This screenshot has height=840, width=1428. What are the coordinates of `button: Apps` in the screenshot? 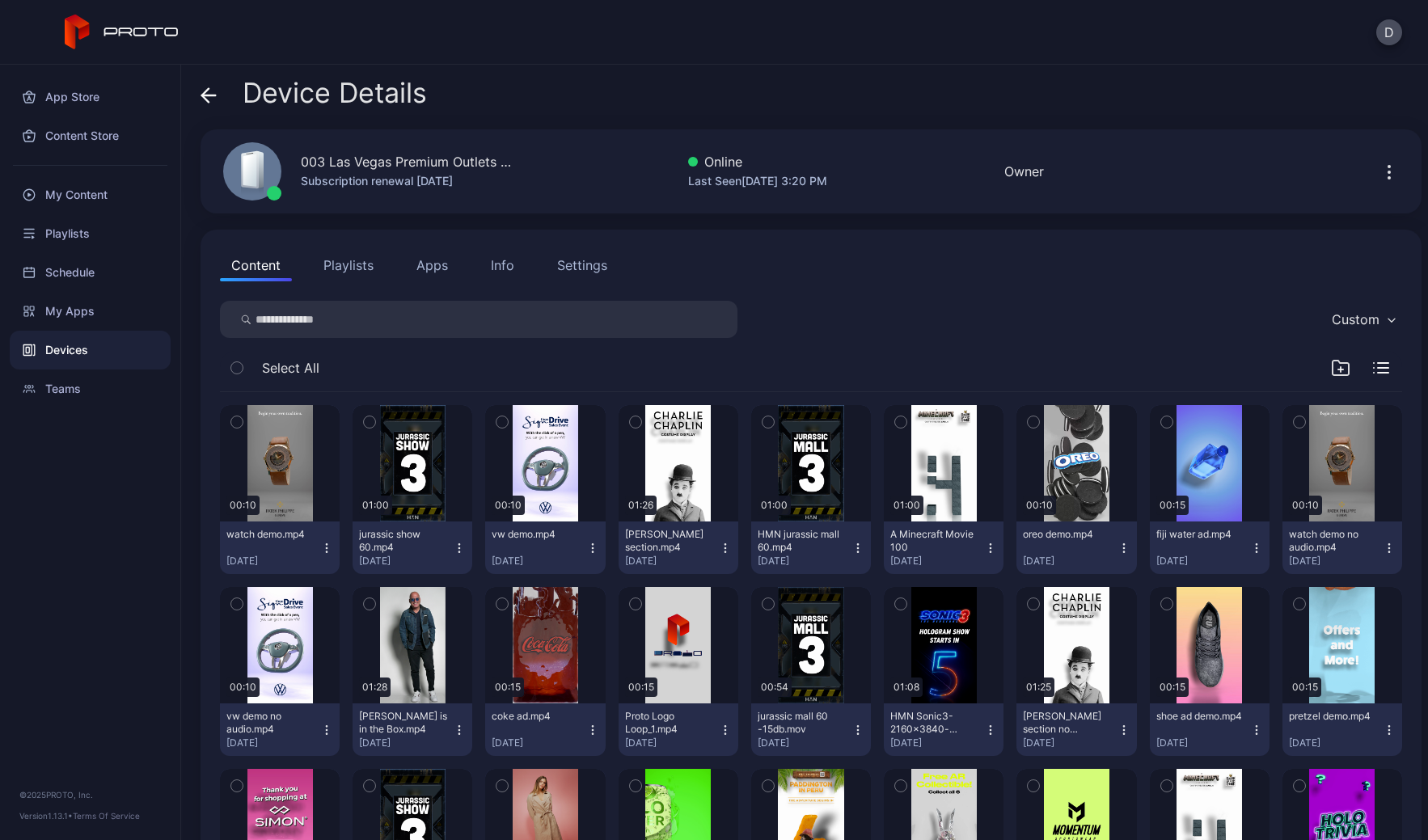 It's located at (432, 265).